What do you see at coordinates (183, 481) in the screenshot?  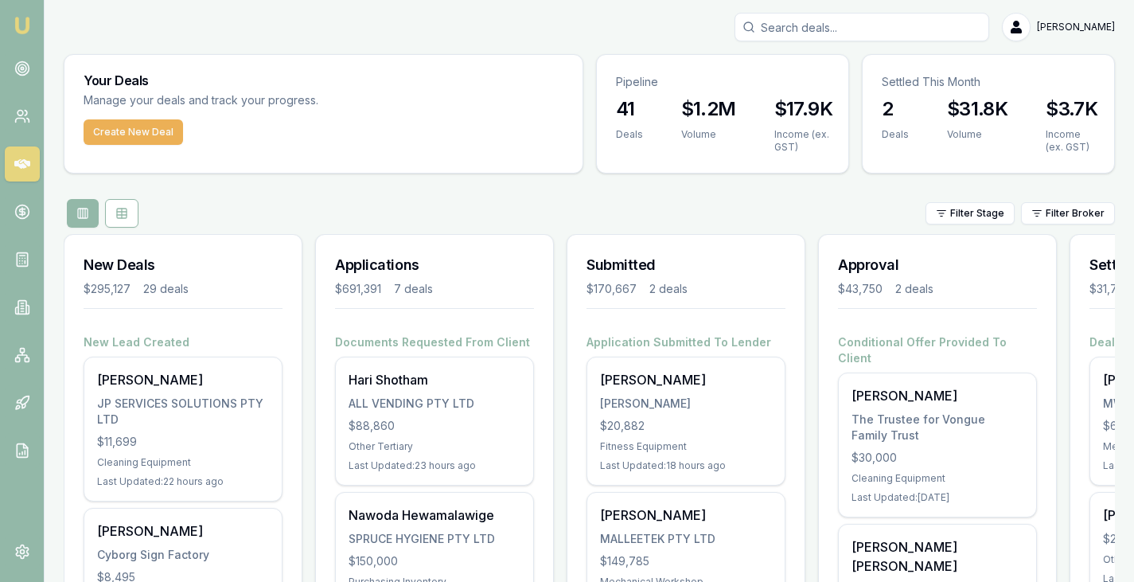 I see `div: Last Updated: 22 hours ago` at bounding box center [183, 481].